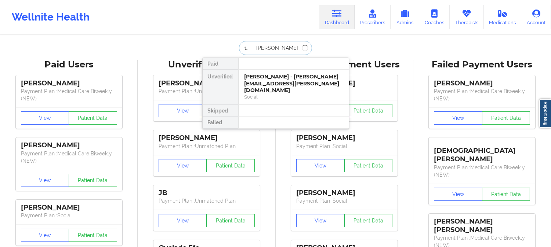  Describe the element at coordinates (337, 17) in the screenshot. I see `a: Dashboard` at that location.